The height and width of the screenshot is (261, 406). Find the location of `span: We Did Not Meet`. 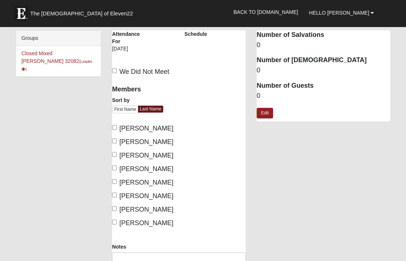

span: We Did Not Meet is located at coordinates (144, 72).